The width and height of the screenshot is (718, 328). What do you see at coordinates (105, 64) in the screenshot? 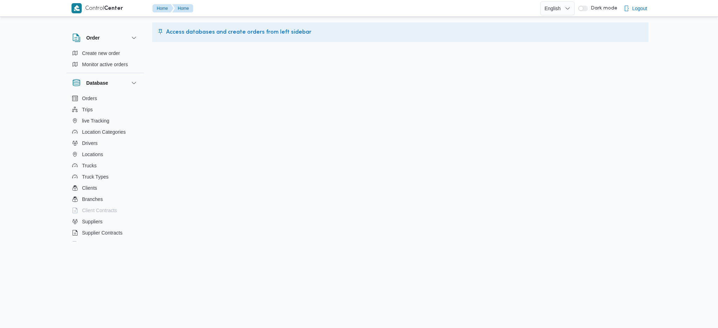
I see `span: Monitor active orders` at bounding box center [105, 64].